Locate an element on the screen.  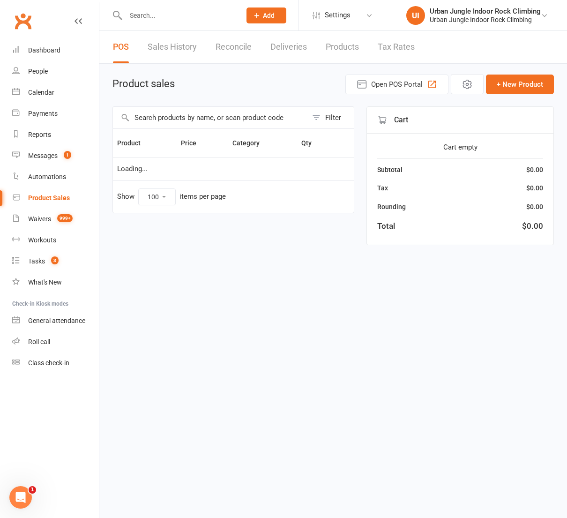
span: Qty is located at coordinates (312, 143).